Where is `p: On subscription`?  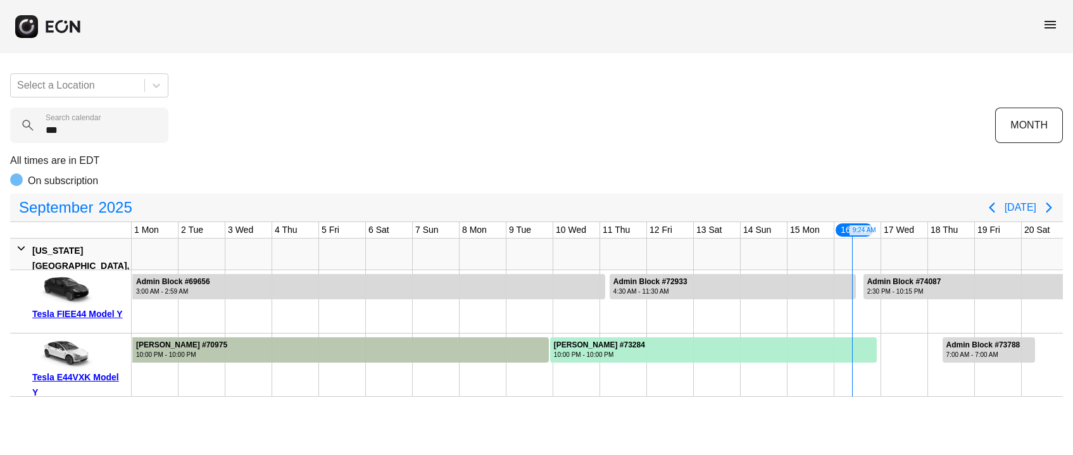
p: On subscription is located at coordinates (63, 181).